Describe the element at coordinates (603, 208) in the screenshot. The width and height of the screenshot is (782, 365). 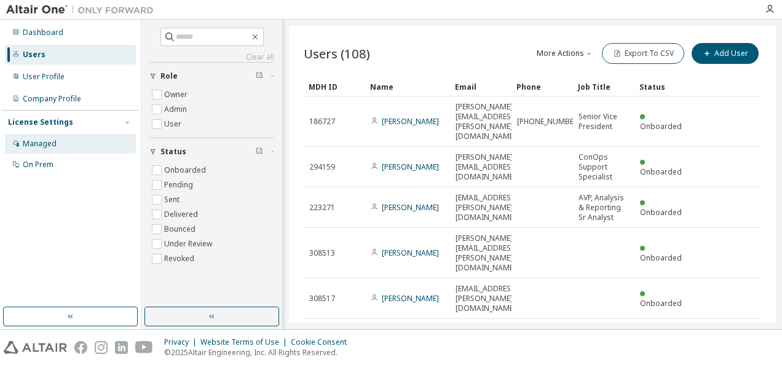
I see `span: AVP, Analysis & Reporting Sr Analyst` at that location.